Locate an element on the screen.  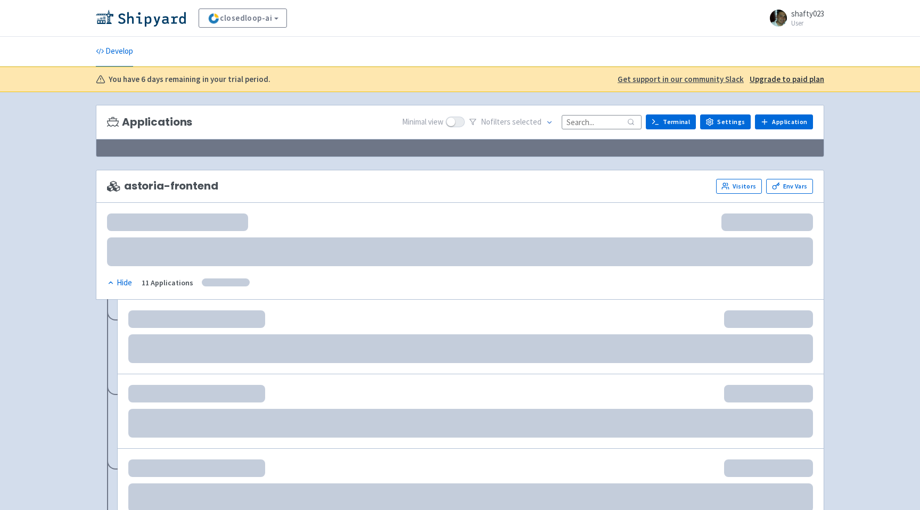
input: Search... is located at coordinates (602, 122).